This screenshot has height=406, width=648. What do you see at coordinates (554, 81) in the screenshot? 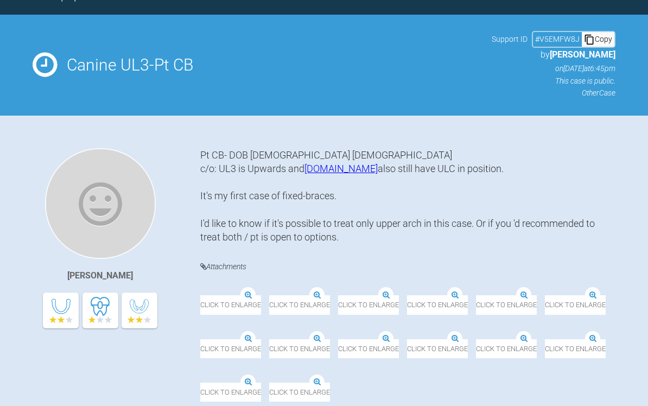
I see `p: This case is public.` at bounding box center [554, 81].